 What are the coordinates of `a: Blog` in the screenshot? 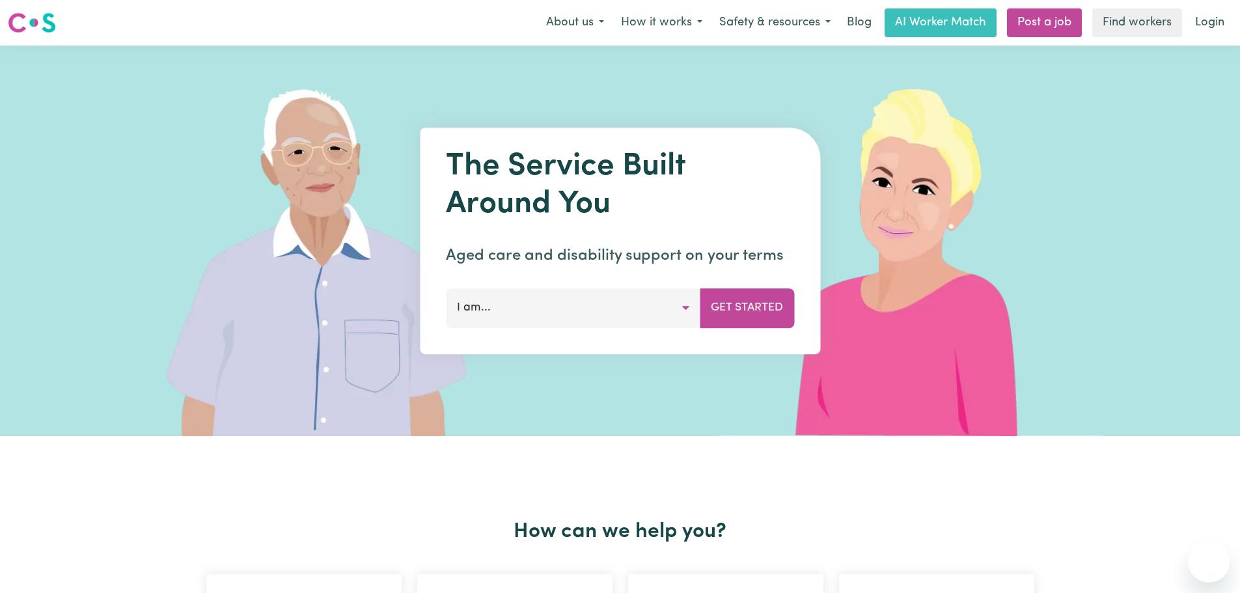 It's located at (859, 23).